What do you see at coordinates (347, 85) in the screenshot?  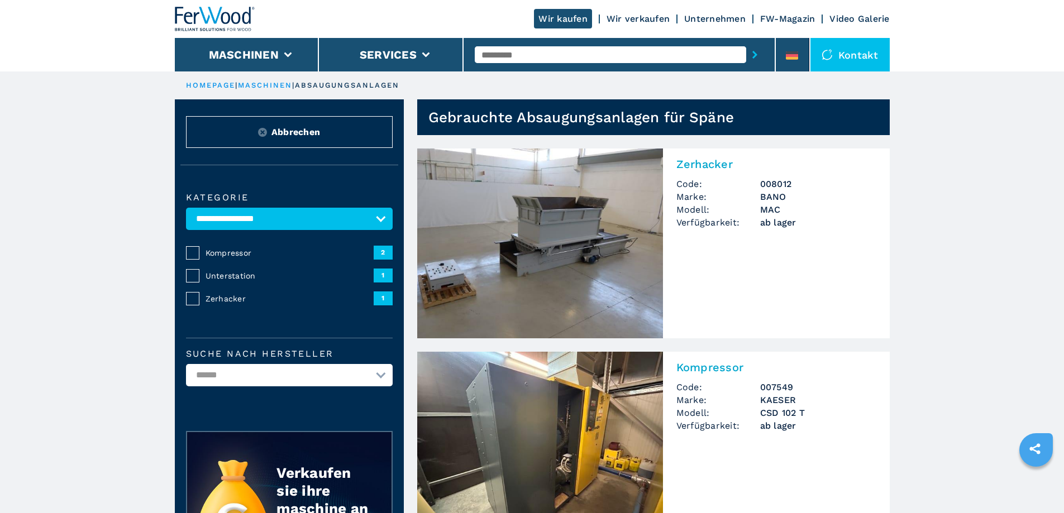 I see `p: absaugungsanlagen` at bounding box center [347, 85].